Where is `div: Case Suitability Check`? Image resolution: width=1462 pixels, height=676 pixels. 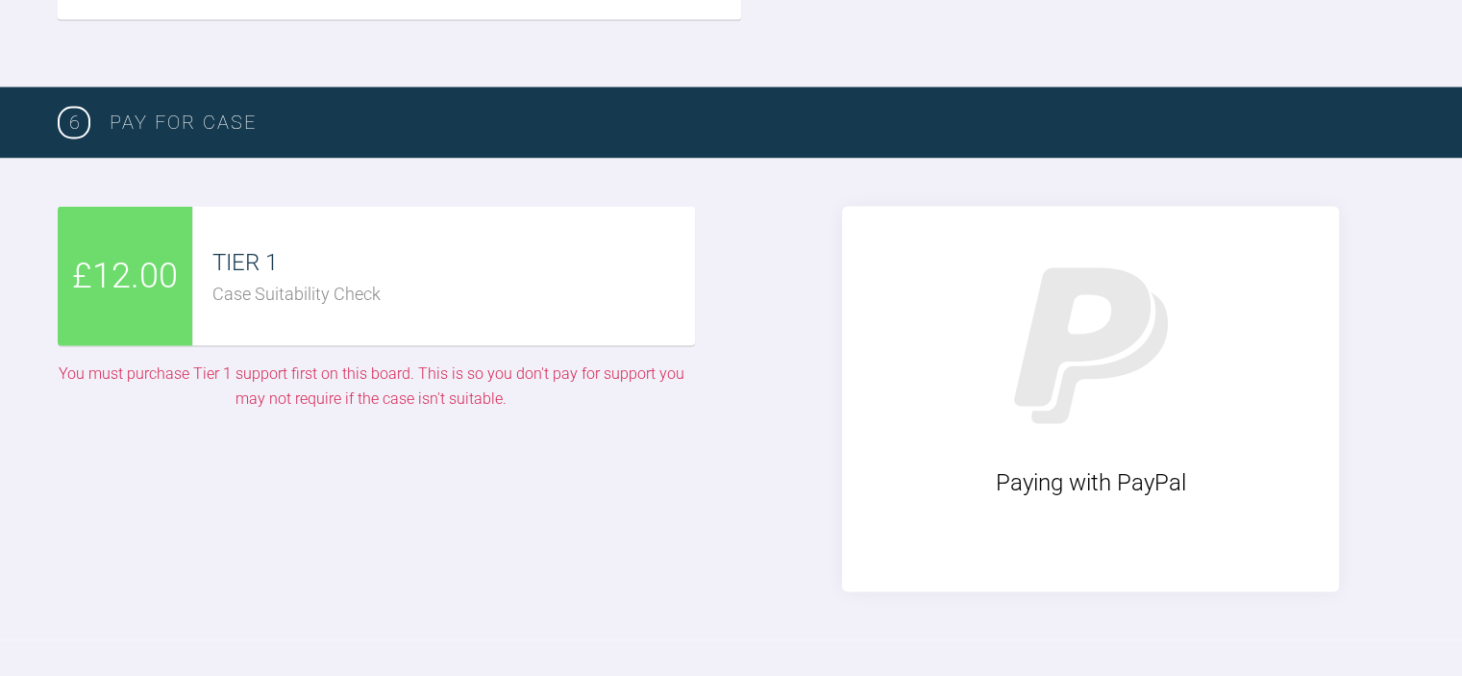 div: Case Suitability Check is located at coordinates (453, 293).